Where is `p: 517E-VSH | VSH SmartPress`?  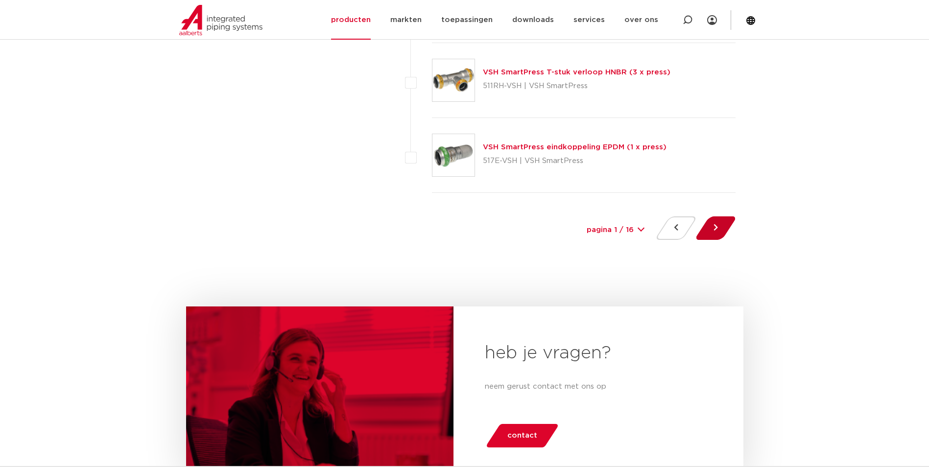 p: 517E-VSH | VSH SmartPress is located at coordinates (575, 161).